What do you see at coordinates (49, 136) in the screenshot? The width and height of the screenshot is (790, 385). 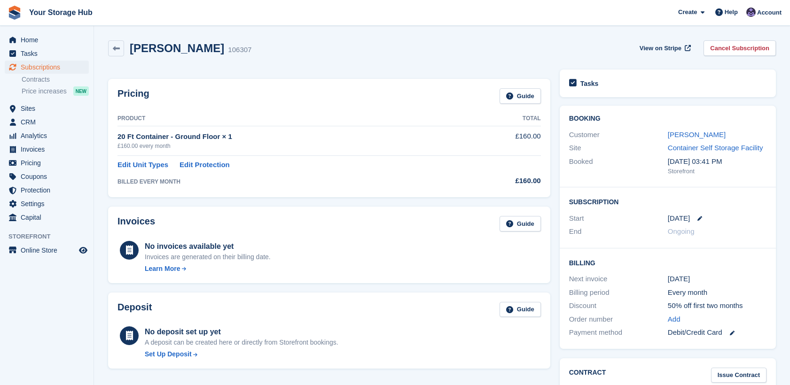 I see `span: Analytics` at bounding box center [49, 136].